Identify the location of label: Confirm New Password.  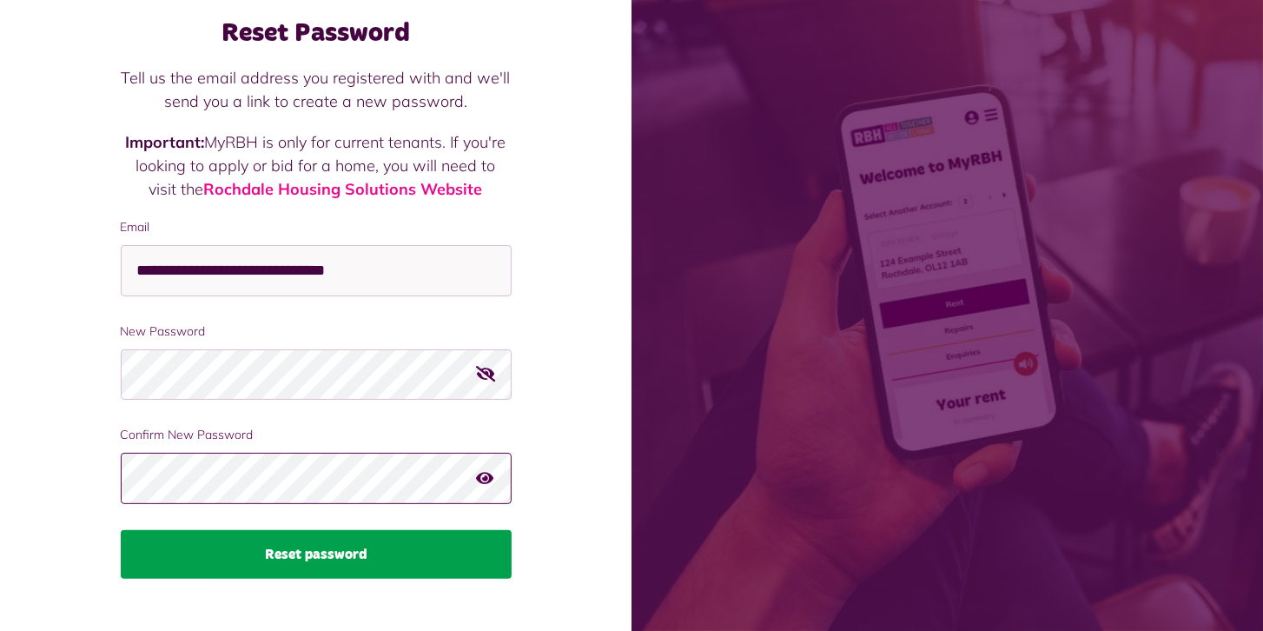
(316, 434).